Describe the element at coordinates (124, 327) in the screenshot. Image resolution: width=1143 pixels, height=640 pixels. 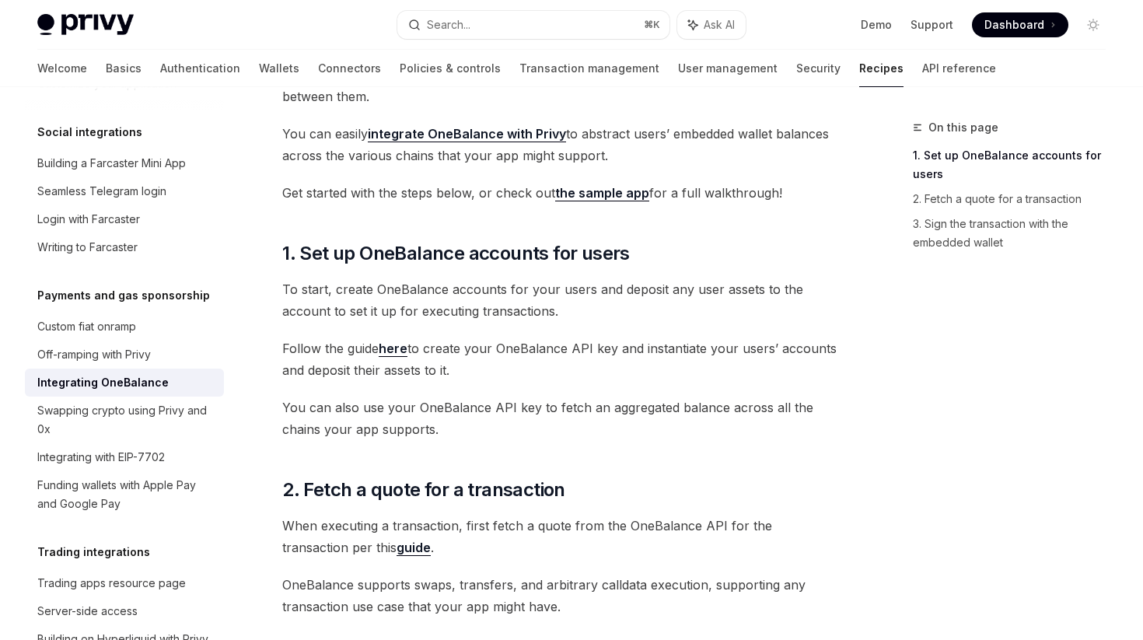
I see `a: Custom fiat onramp` at that location.